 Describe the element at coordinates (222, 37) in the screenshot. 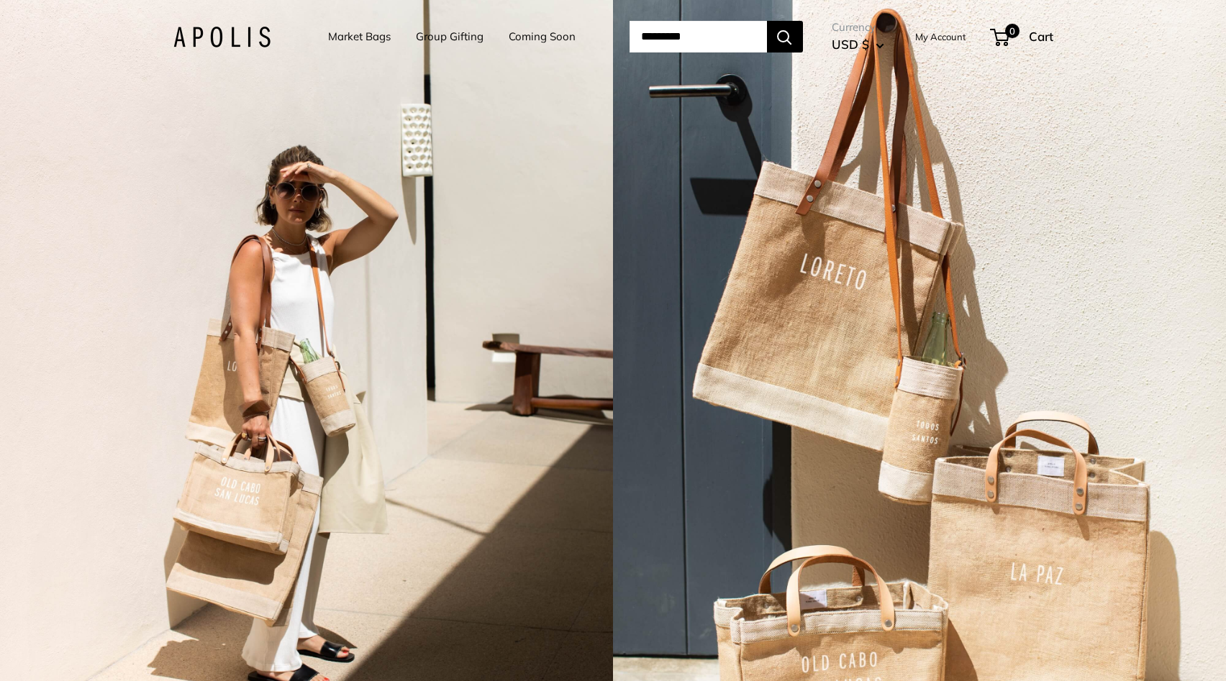

I see `img: Apolis` at that location.